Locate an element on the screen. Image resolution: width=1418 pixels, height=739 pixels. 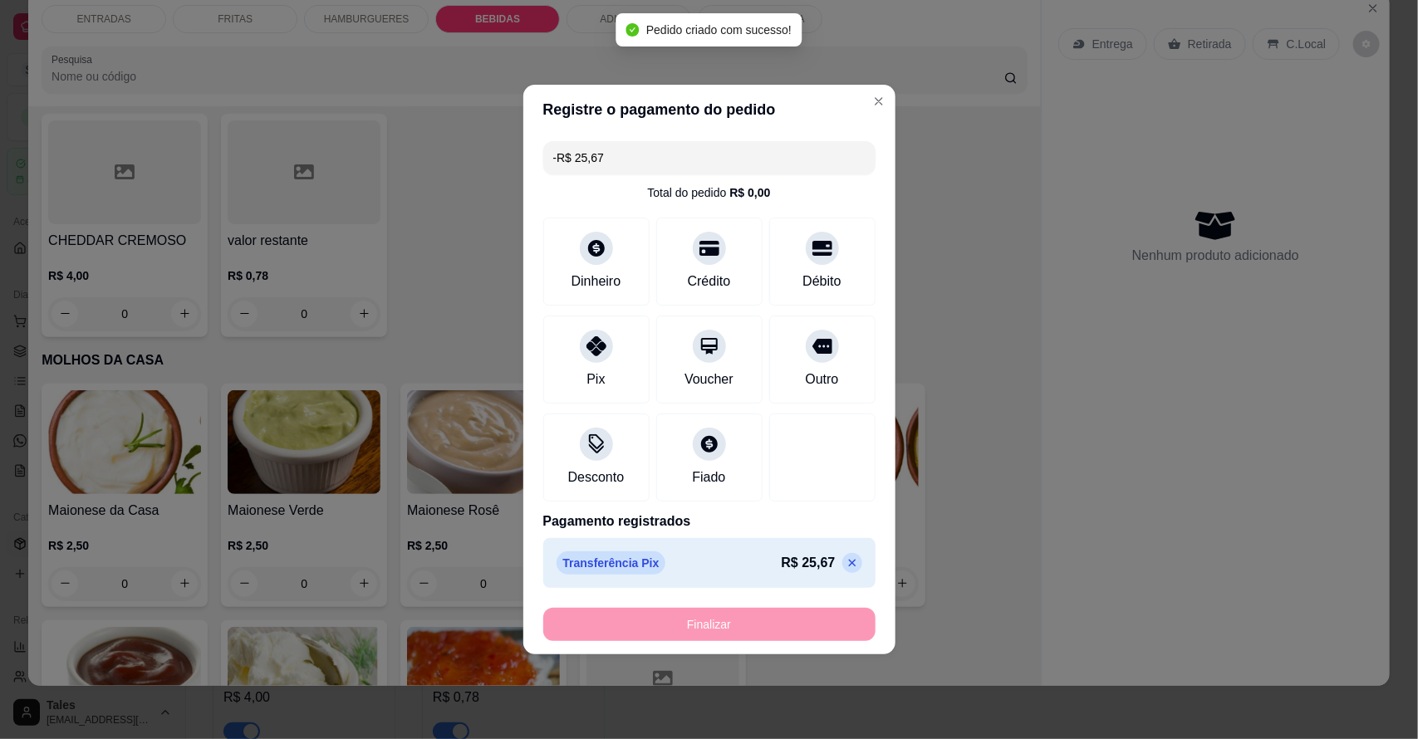
div: Pix is located at coordinates (596, 380).